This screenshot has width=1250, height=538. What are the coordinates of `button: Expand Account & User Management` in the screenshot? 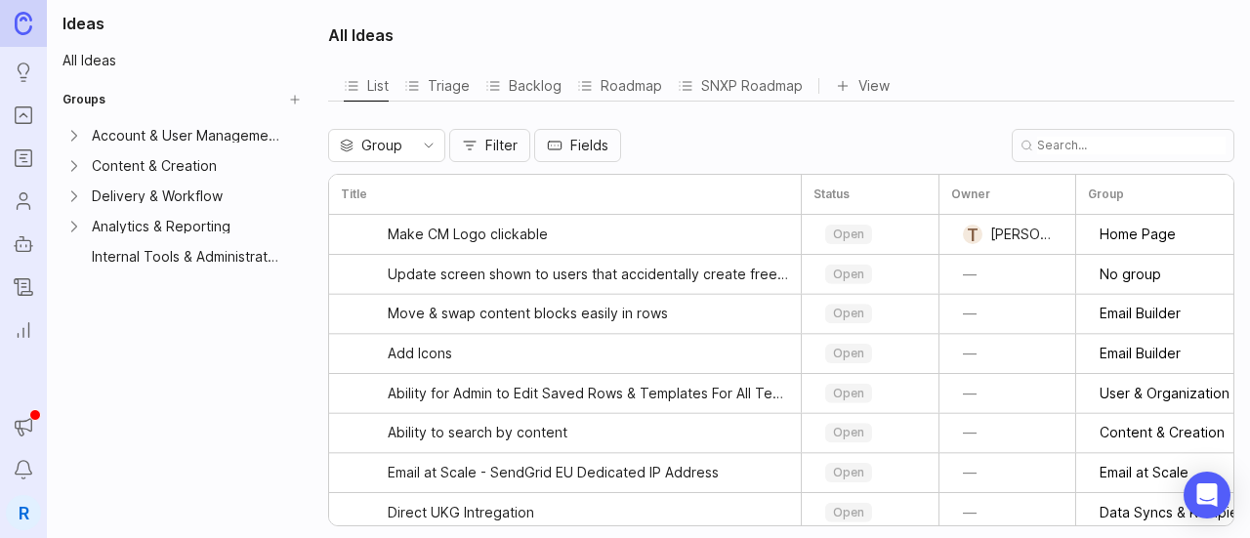 It's located at (74, 136).